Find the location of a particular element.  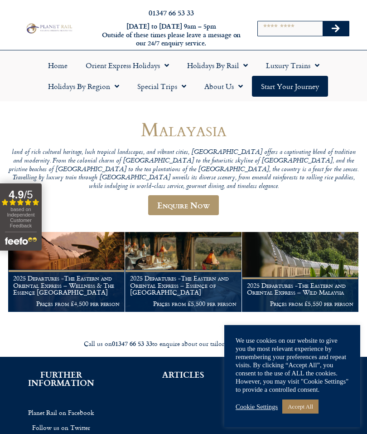

div: We use cookies on our website to give you the most relevant experience by remembering your prefer... is located at coordinates (293, 365).